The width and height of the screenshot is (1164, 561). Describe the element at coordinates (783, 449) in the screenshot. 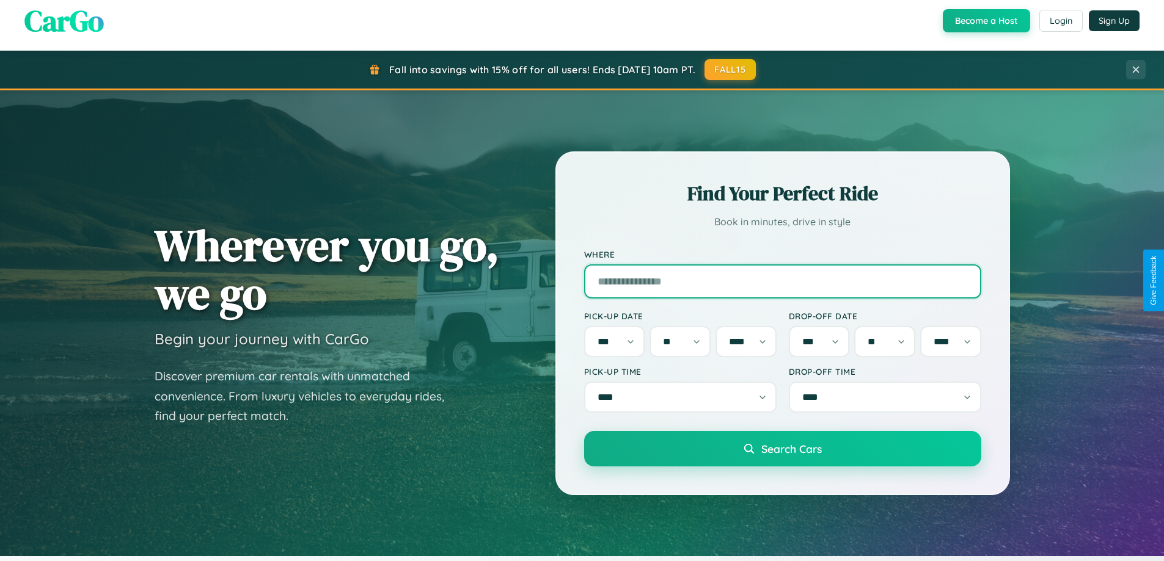

I see `button: Search Cars` at that location.